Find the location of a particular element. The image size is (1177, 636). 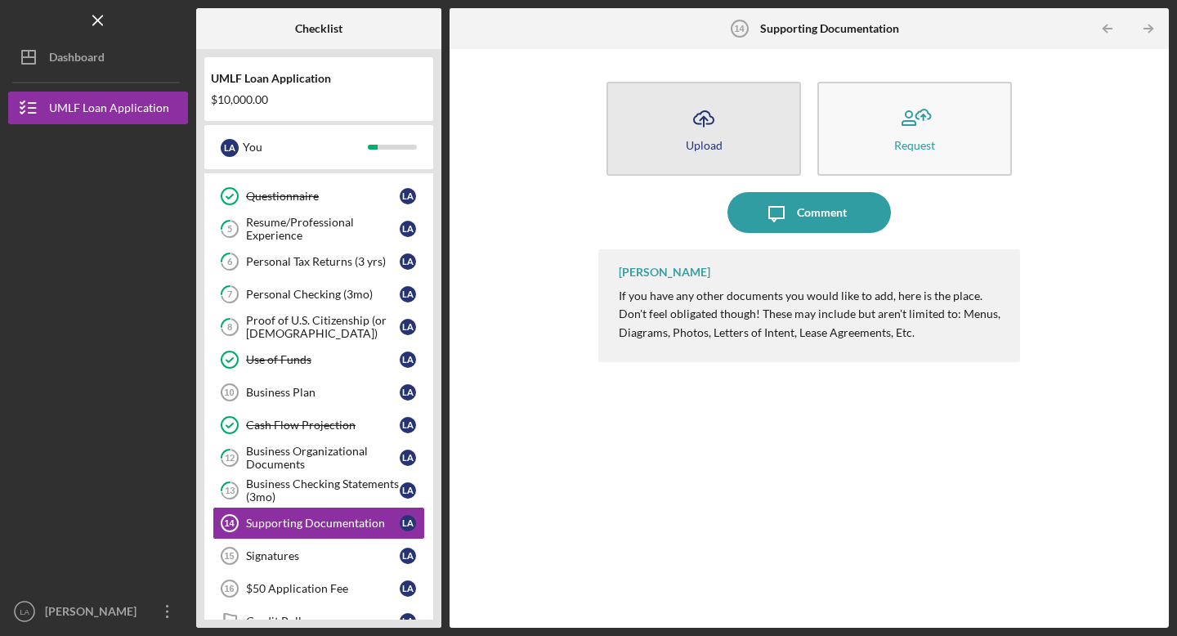

tspan: 12 is located at coordinates (230, 458).